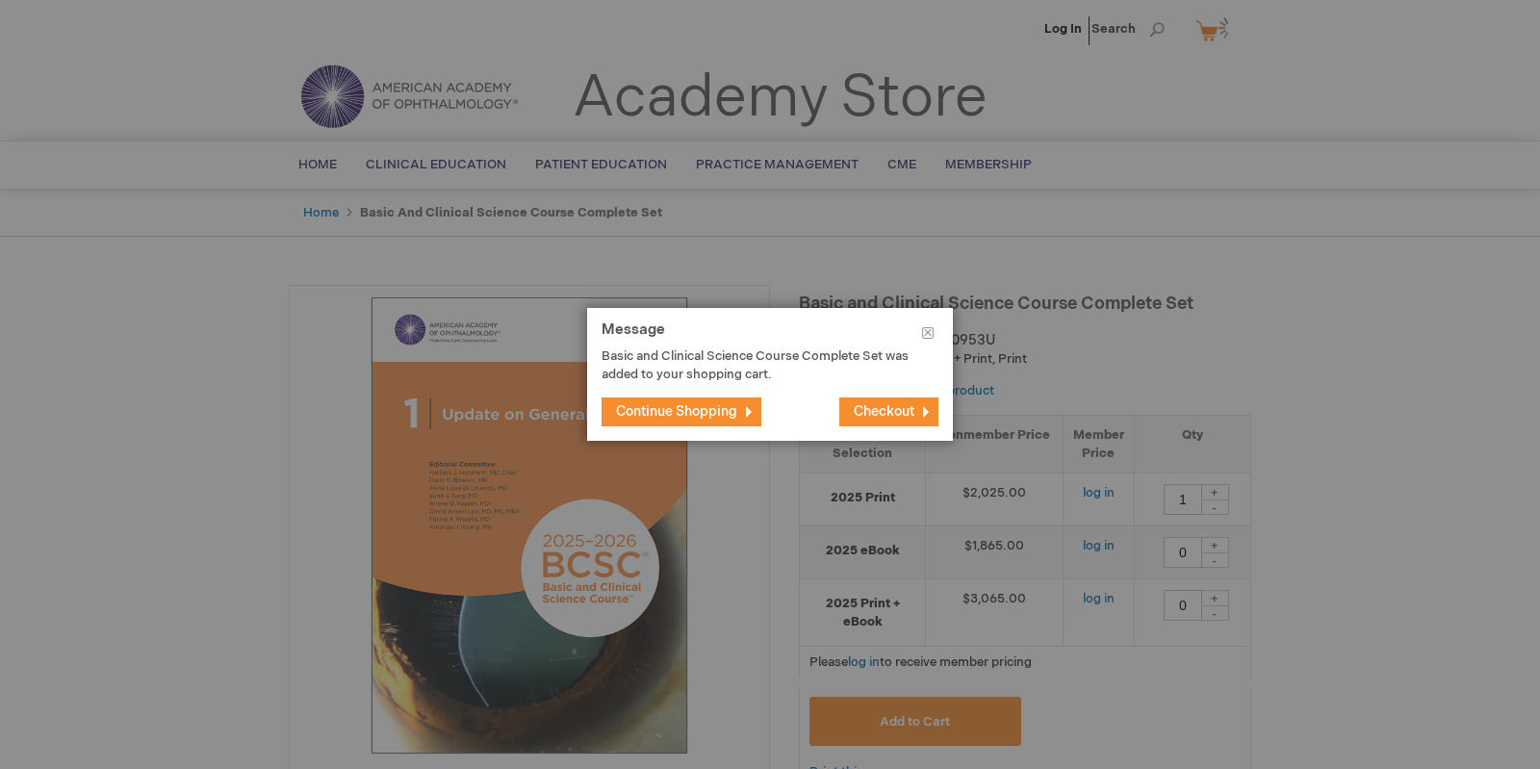  Describe the element at coordinates (770, 335) in the screenshot. I see `h1: Message` at that location.